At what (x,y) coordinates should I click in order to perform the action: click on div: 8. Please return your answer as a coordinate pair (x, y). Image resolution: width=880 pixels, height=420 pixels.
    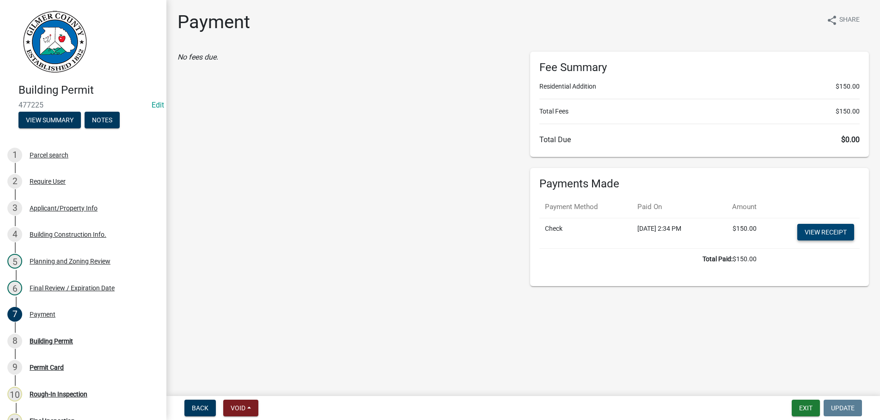
    Looking at the image, I should click on (15, 341).